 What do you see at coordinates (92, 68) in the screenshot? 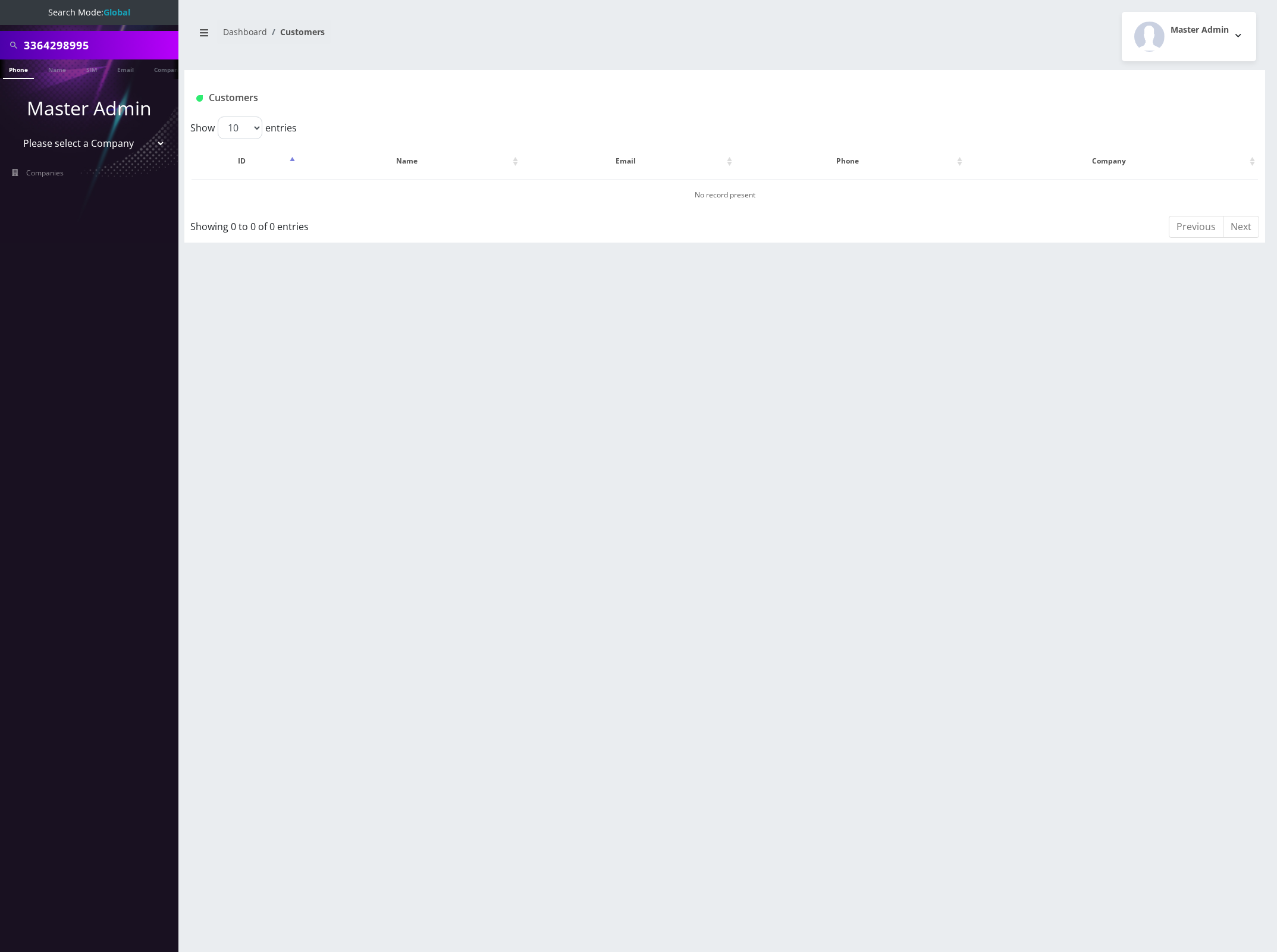
I see `a: SIM` at bounding box center [92, 68].